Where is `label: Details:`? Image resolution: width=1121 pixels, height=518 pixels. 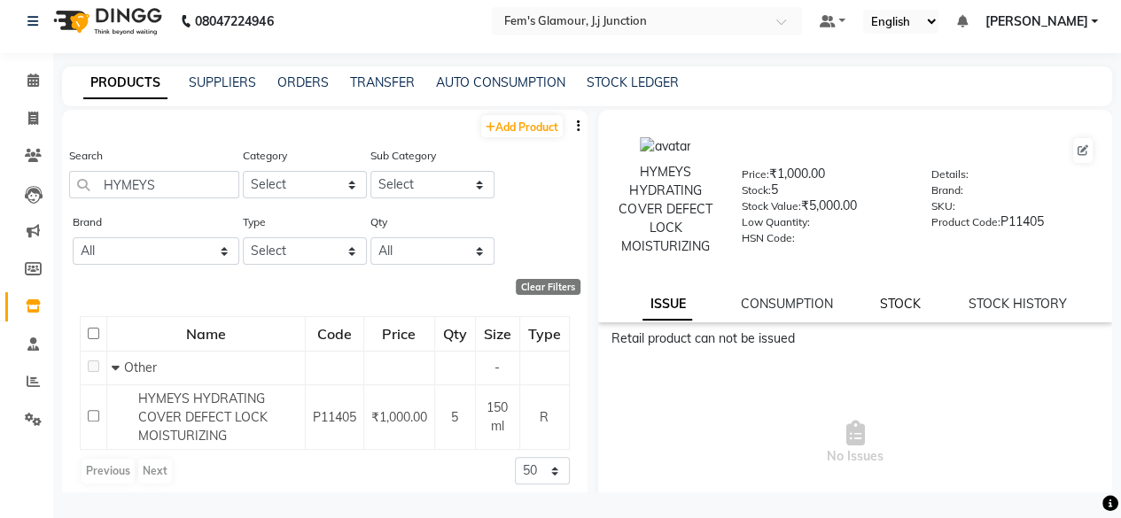
label: Details: is located at coordinates (950, 175).